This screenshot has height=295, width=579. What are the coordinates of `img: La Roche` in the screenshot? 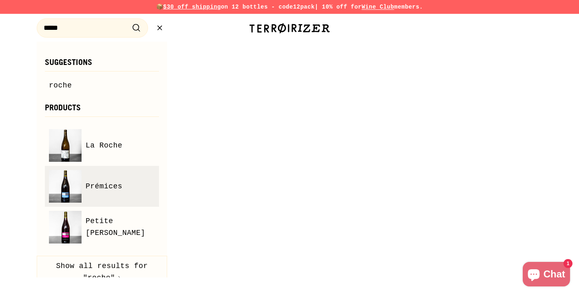 It's located at (65, 145).